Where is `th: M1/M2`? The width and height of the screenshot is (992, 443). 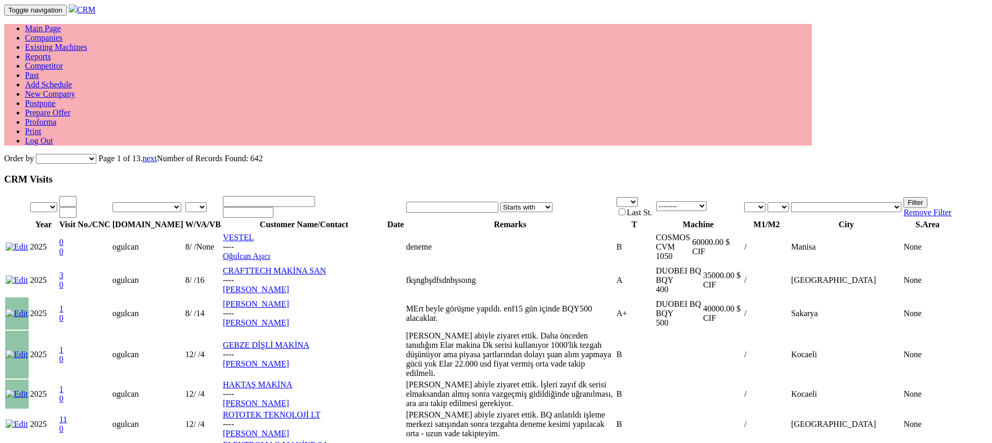 th: M1/M2 is located at coordinates (766, 225).